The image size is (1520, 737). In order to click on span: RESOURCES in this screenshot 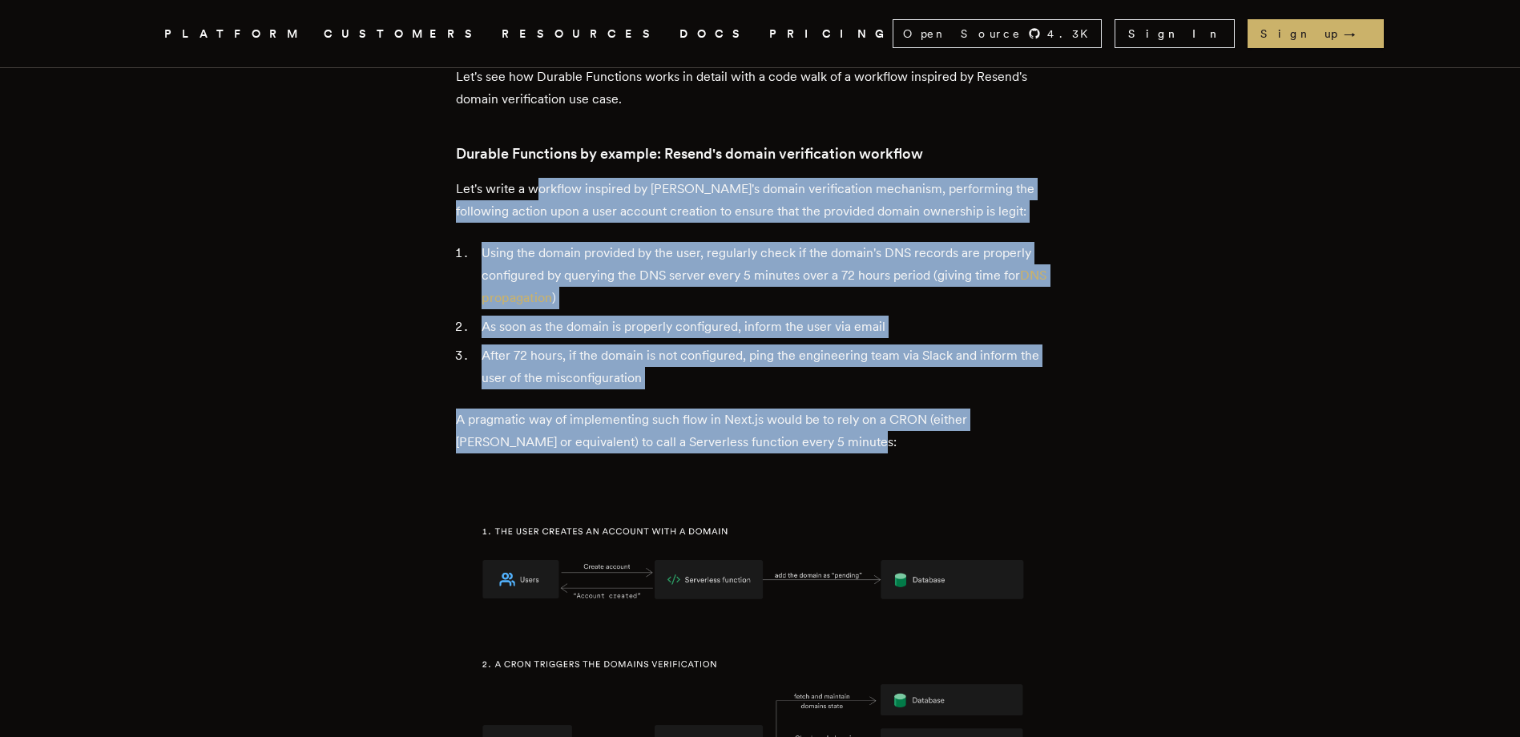, I will do `click(581, 34)`.